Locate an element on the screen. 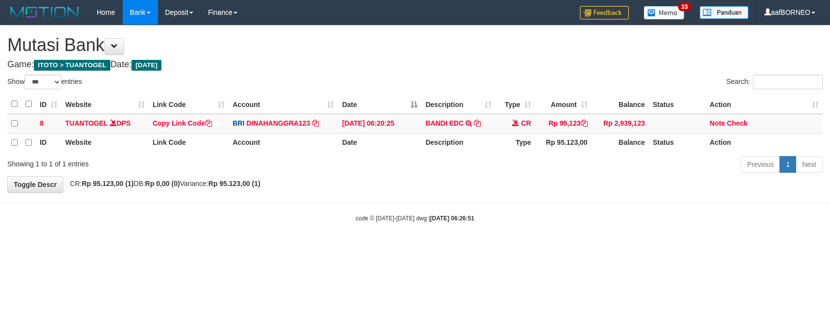 The width and height of the screenshot is (830, 319). a: Check is located at coordinates (737, 123).